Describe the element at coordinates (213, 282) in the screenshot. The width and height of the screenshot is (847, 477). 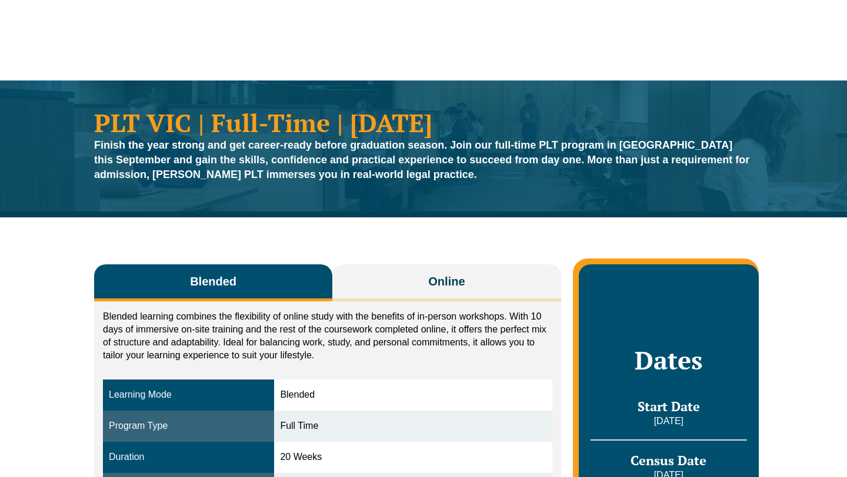
I see `span: Blended` at that location.